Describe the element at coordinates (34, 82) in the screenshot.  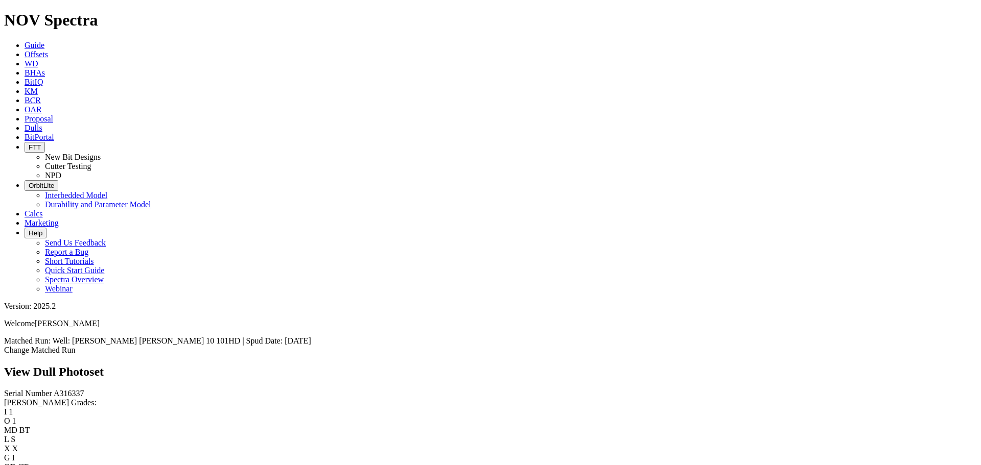
I see `span: BitIQ` at that location.